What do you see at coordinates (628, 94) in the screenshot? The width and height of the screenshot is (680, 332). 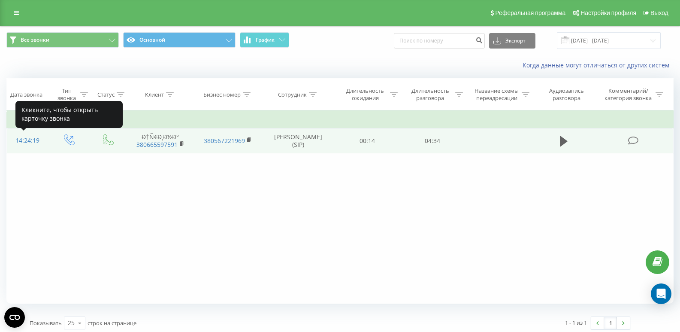 I see `div: Комментарий/категория звонка` at bounding box center [628, 94].